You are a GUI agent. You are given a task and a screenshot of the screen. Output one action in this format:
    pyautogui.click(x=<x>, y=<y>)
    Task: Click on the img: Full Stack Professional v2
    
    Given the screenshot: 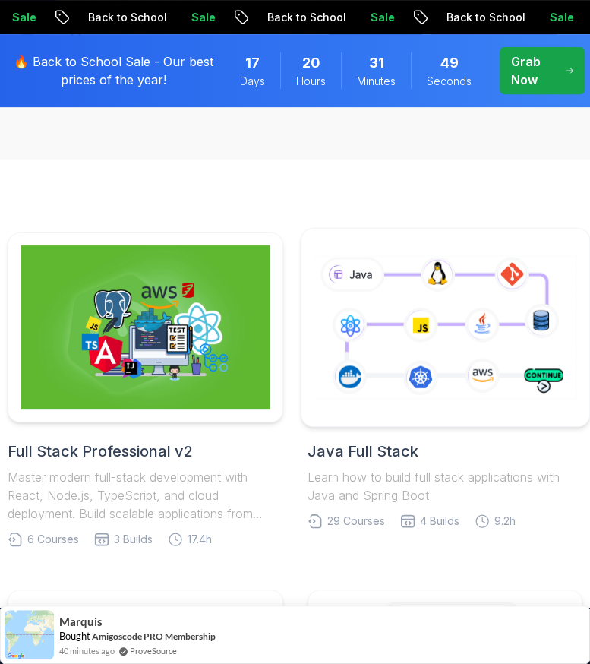 What is the action you would take?
    pyautogui.click(x=145, y=327)
    